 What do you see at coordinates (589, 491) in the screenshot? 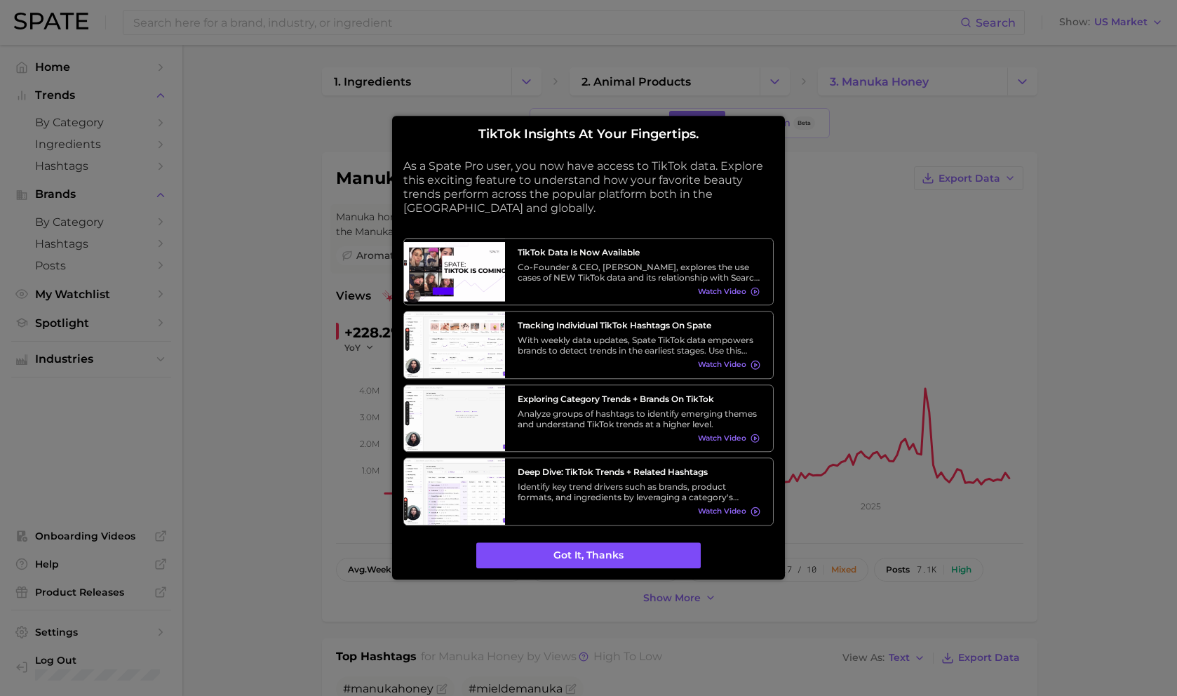
I see `a: Deep Dive: TikTok Trends + Related HashtagsIdentify key trend drivers such as brands, product for...` at bounding box center [589, 491].